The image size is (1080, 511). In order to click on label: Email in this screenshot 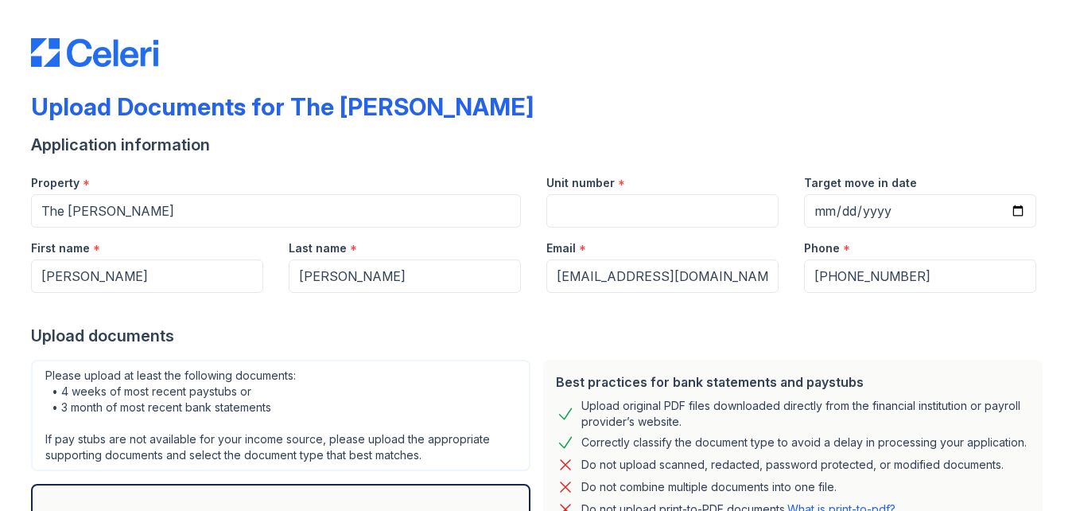, I will do `click(561, 248)`.